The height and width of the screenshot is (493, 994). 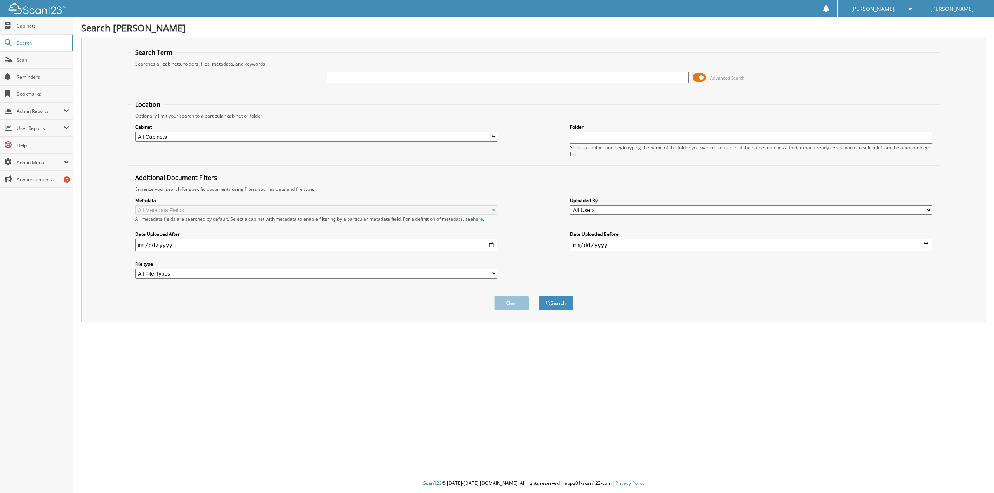 What do you see at coordinates (534, 64) in the screenshot?
I see `div: Searches all cabinets, folders, files, metadata, and keywords` at bounding box center [534, 64].